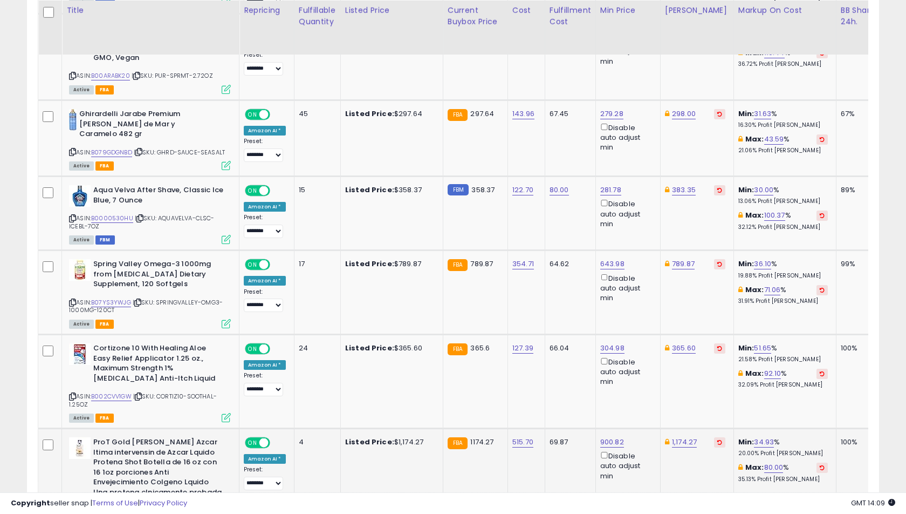  I want to click on div: 100%, so click(859, 442).